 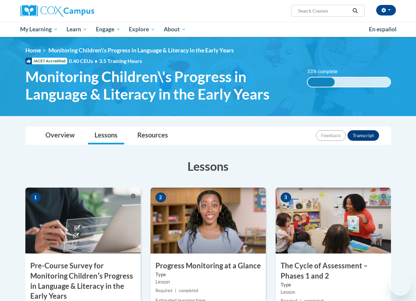 I want to click on a: Home, so click(x=33, y=50).